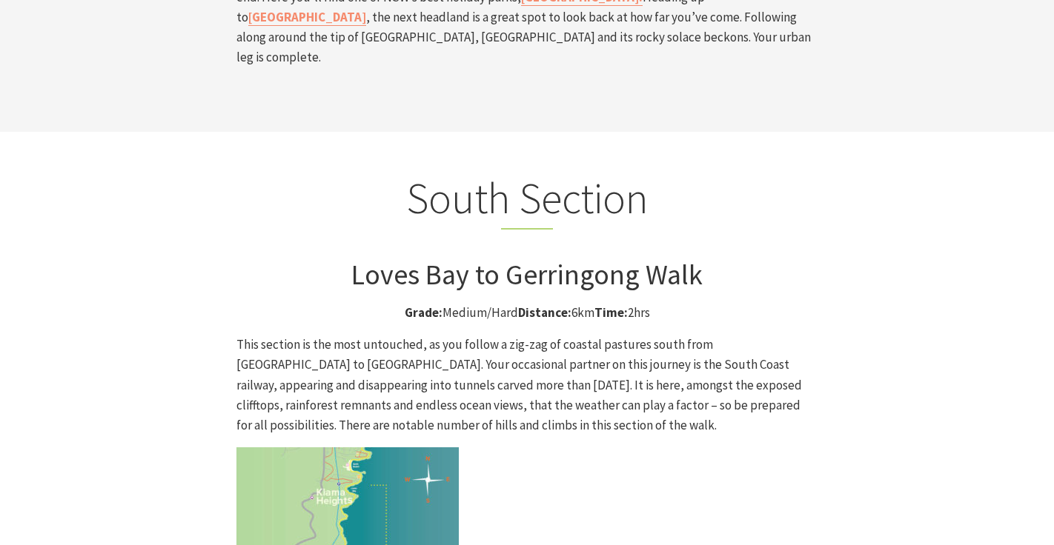 This screenshot has height=545, width=1054. I want to click on p: Medium/Hard 6km 2hrs, so click(527, 313).